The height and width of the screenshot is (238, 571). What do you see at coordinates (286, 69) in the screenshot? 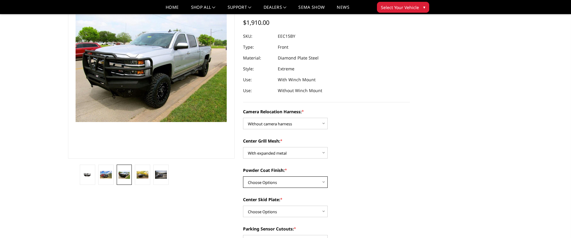
I see `dd: Extreme` at bounding box center [286, 69].